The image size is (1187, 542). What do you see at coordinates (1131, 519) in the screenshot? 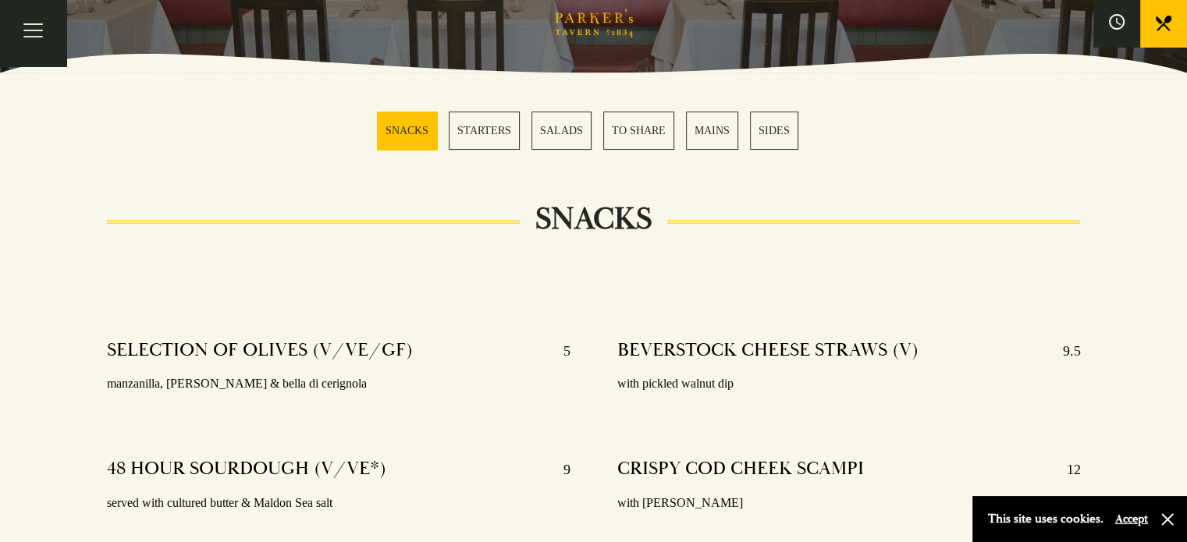
I see `button: Accept` at bounding box center [1131, 519].